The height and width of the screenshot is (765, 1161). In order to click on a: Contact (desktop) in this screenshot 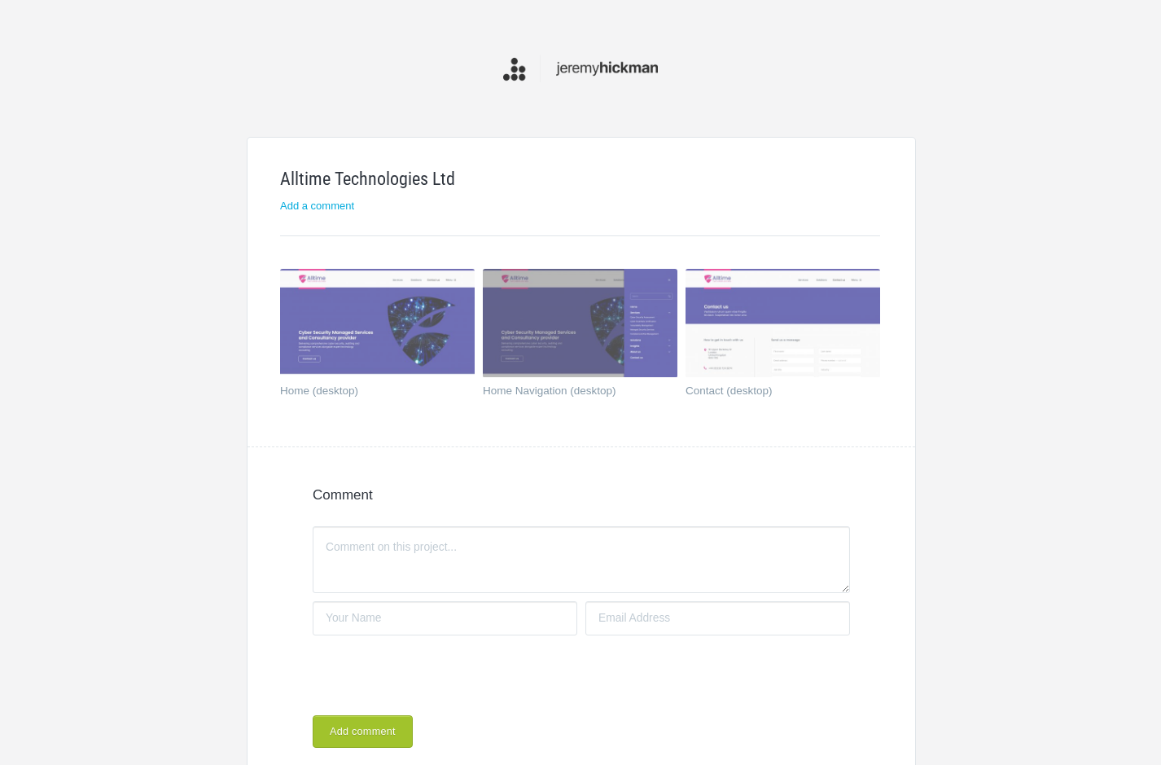, I will do `click(773, 393)`.